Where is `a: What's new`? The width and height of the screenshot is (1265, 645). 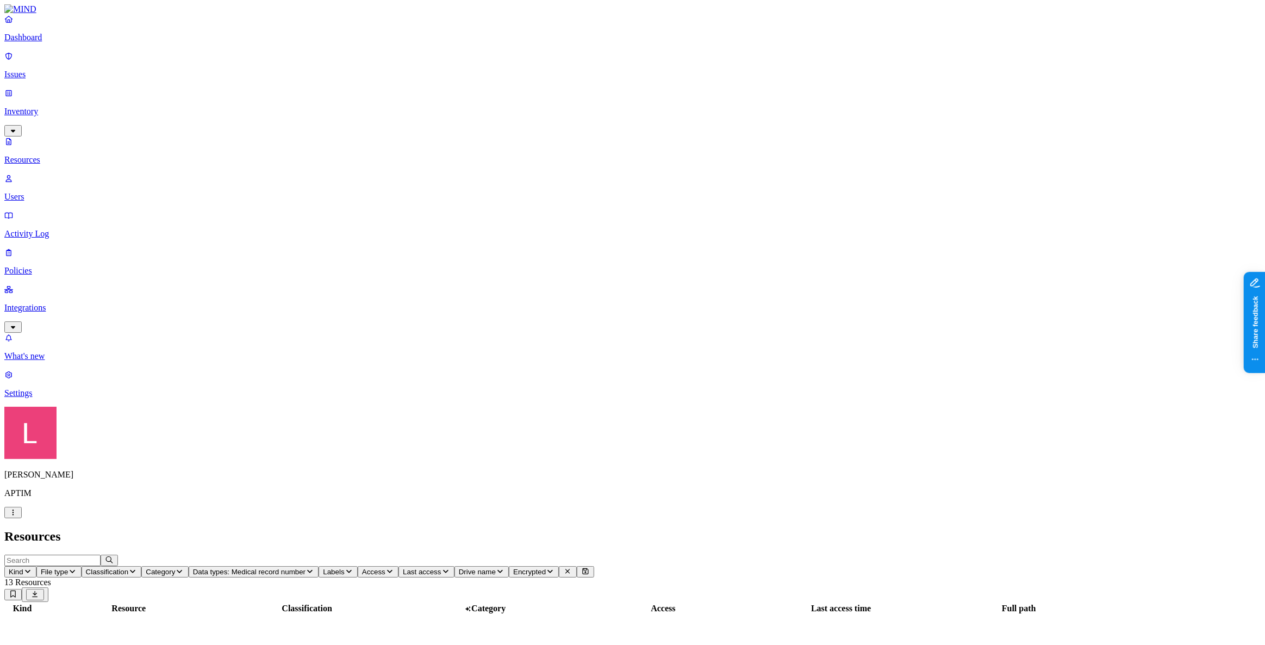 a: What's new is located at coordinates (632, 347).